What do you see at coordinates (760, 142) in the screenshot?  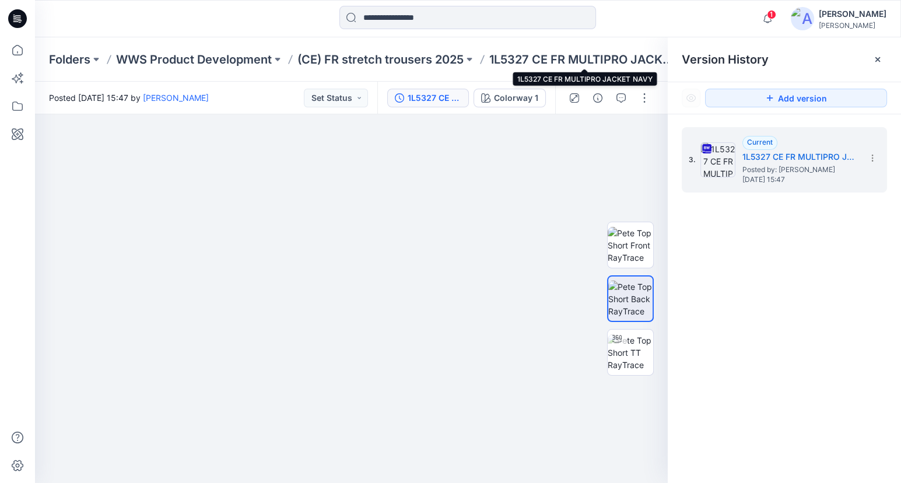 I see `span: Current` at bounding box center [760, 142].